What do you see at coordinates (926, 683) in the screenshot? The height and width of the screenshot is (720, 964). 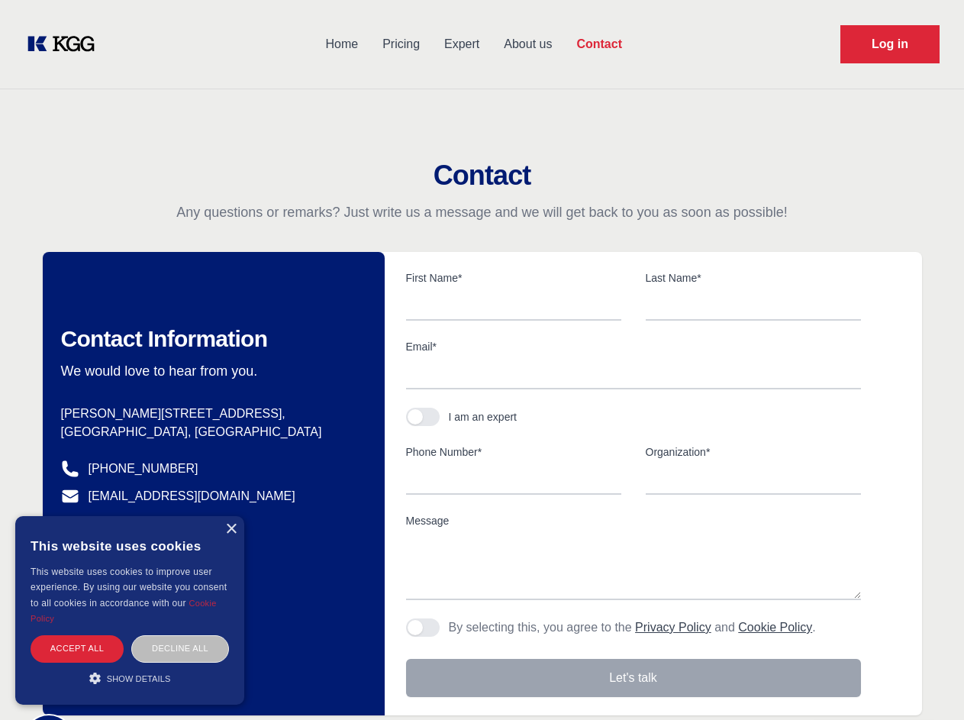 I see `div: Chat Widget` at bounding box center [926, 683].